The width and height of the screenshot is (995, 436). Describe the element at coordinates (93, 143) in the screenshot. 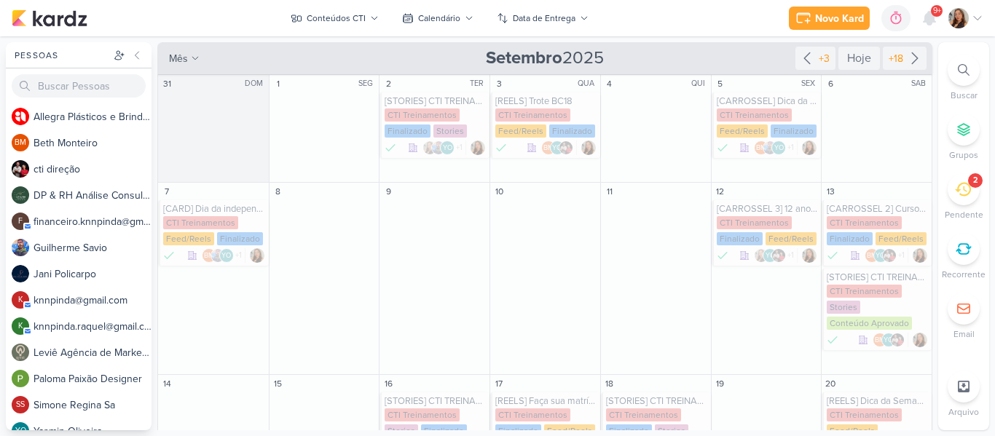

I see `div: B e t h M o n t e i r o` at that location.